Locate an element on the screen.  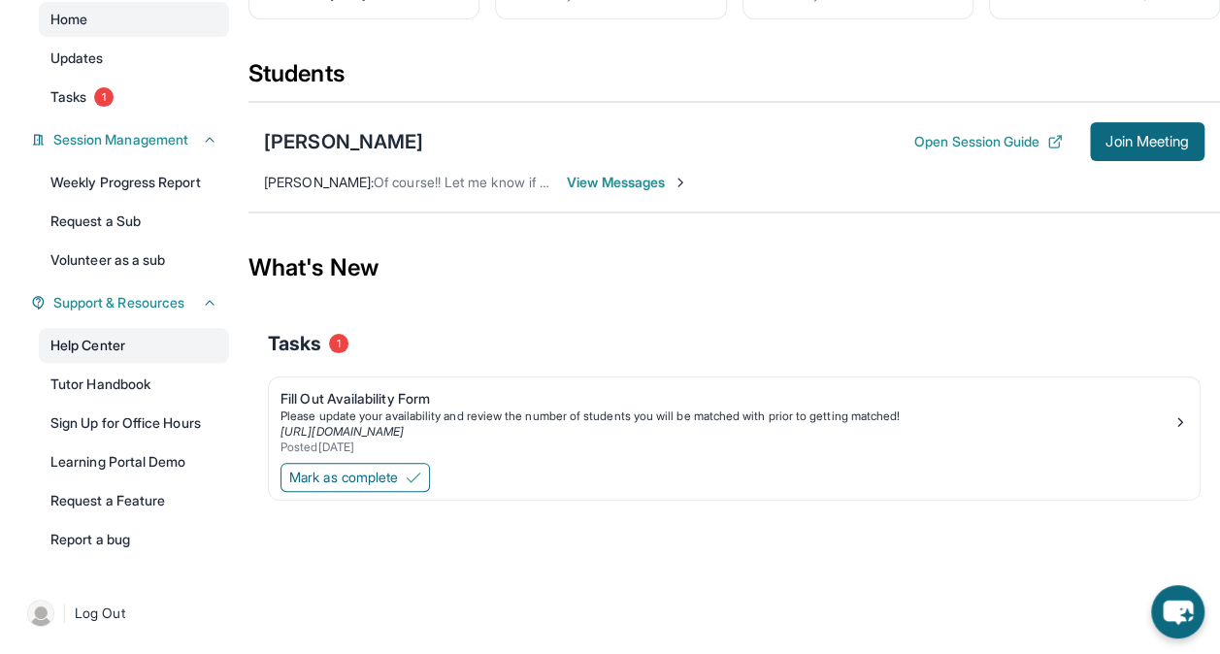
a: Weekly Progress Report is located at coordinates (134, 183).